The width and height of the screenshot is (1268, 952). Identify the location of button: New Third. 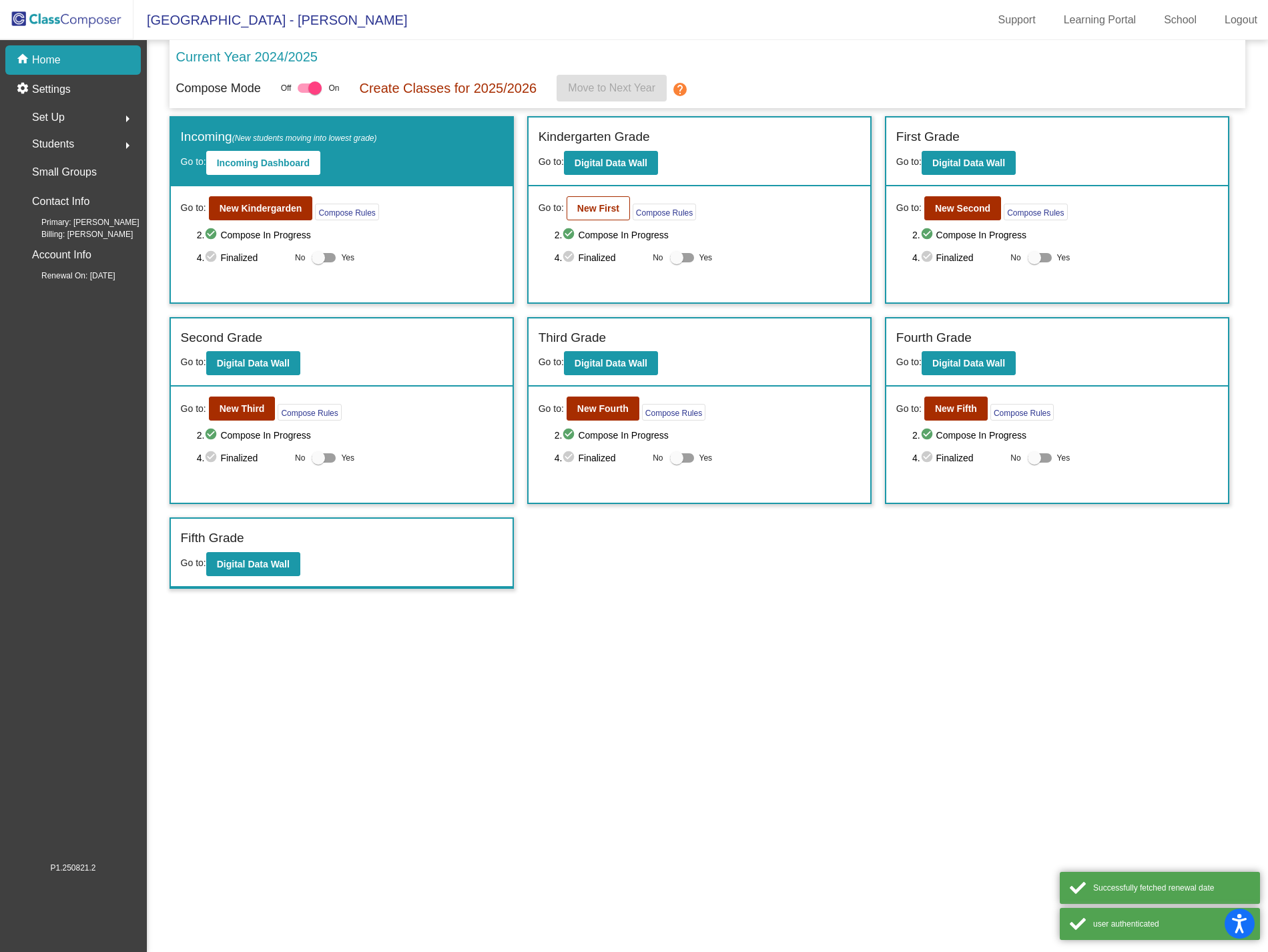
(242, 409).